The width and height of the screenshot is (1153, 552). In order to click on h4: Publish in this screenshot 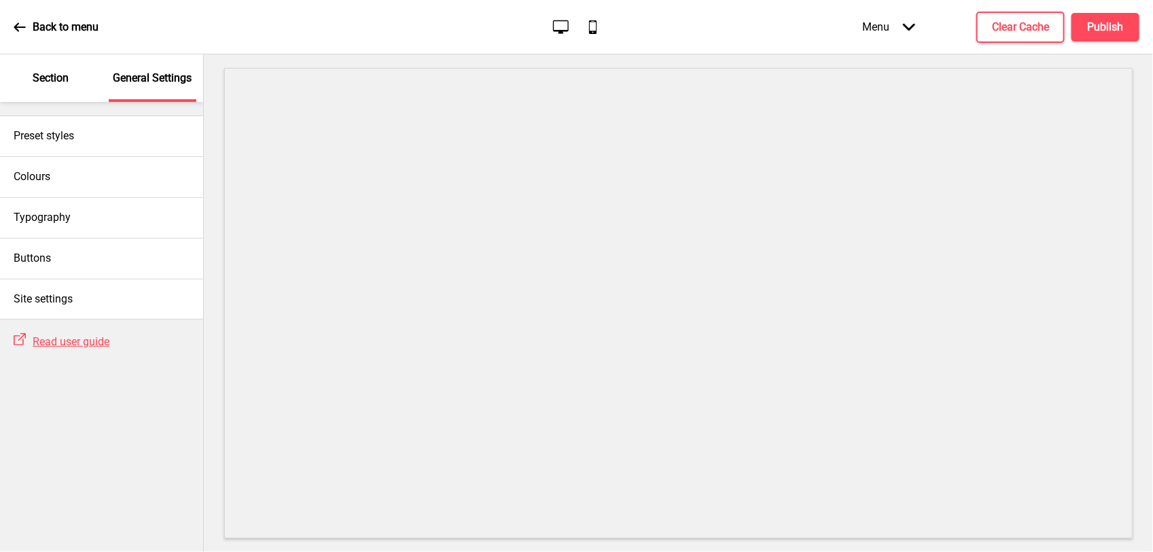, I will do `click(1105, 27)`.